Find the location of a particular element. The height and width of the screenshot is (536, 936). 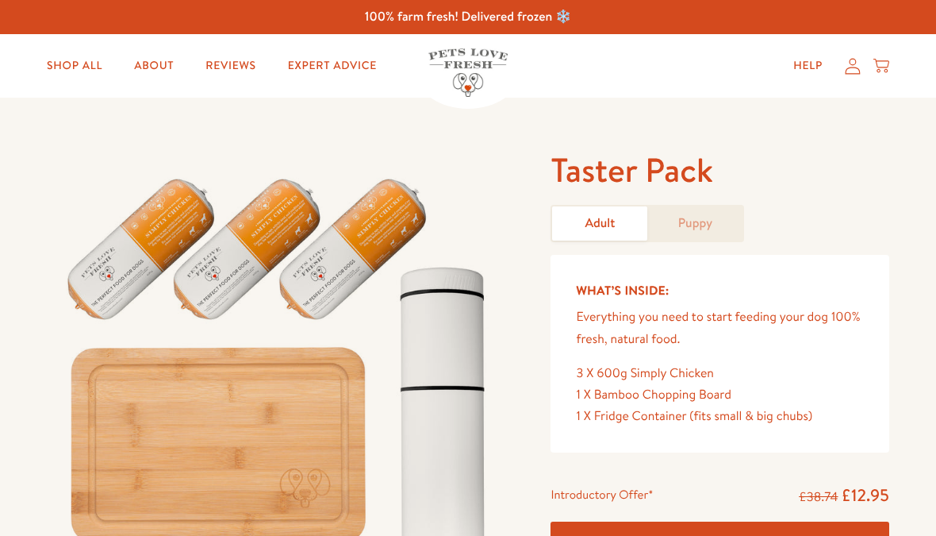

a: Shop All is located at coordinates (75, 66).